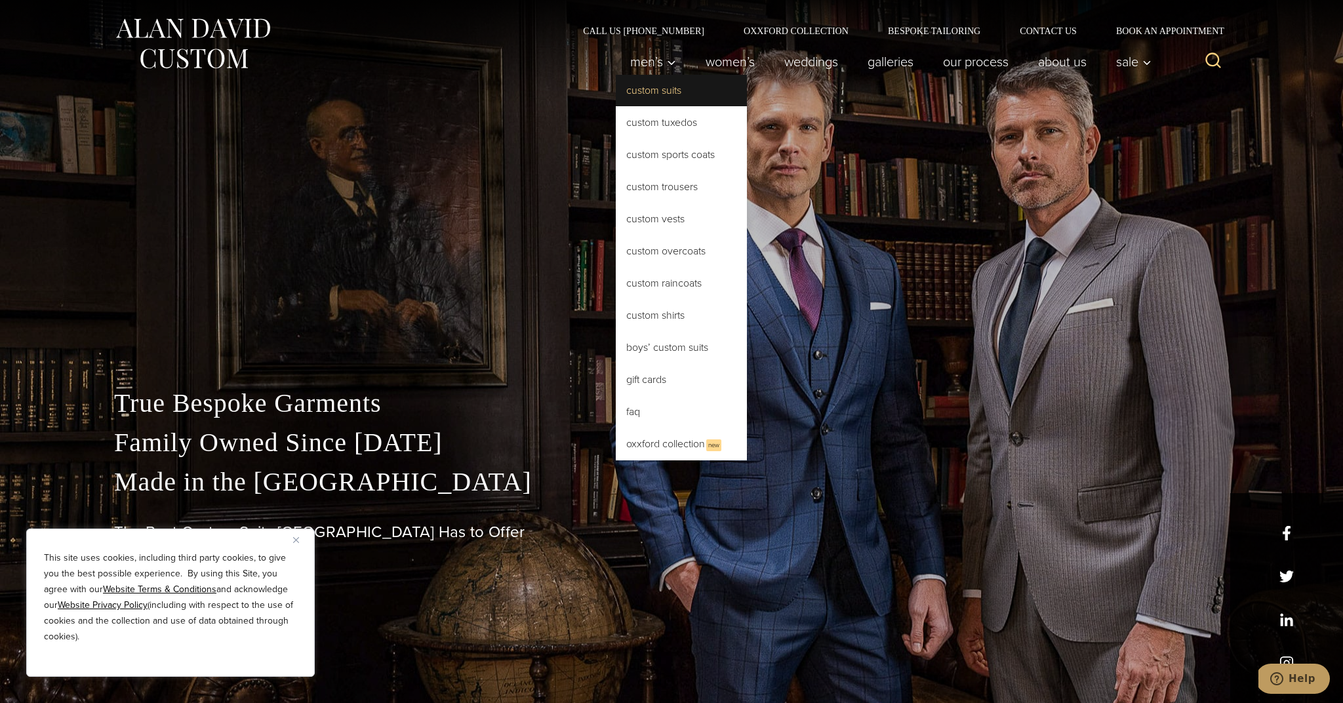  Describe the element at coordinates (975, 62) in the screenshot. I see `a: Our Process` at that location.